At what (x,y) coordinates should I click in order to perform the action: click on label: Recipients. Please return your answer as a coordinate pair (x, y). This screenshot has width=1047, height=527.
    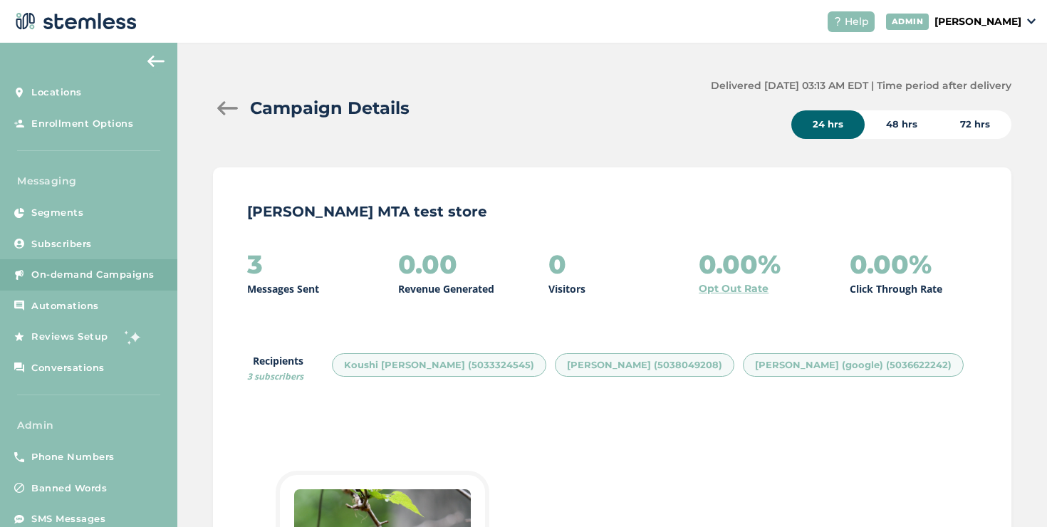
    Looking at the image, I should click on (275, 368).